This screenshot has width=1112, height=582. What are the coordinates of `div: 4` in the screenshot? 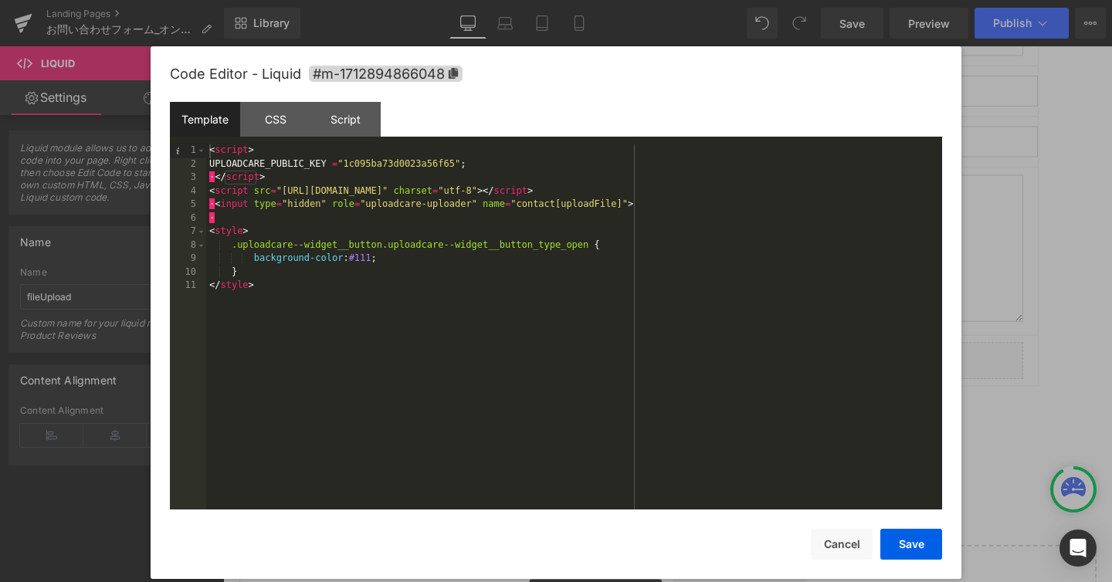 It's located at (188, 192).